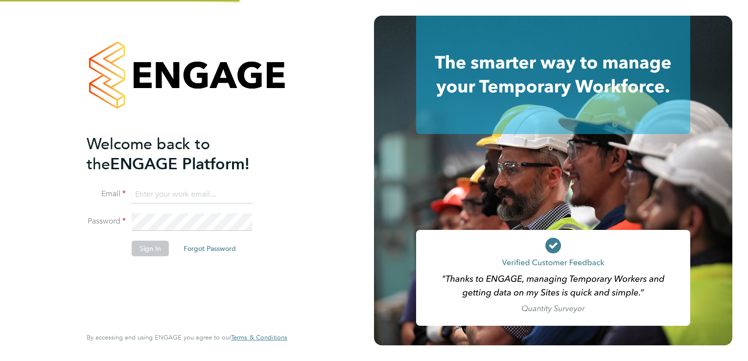  Describe the element at coordinates (259, 338) in the screenshot. I see `a: Terms & Conditions` at that location.